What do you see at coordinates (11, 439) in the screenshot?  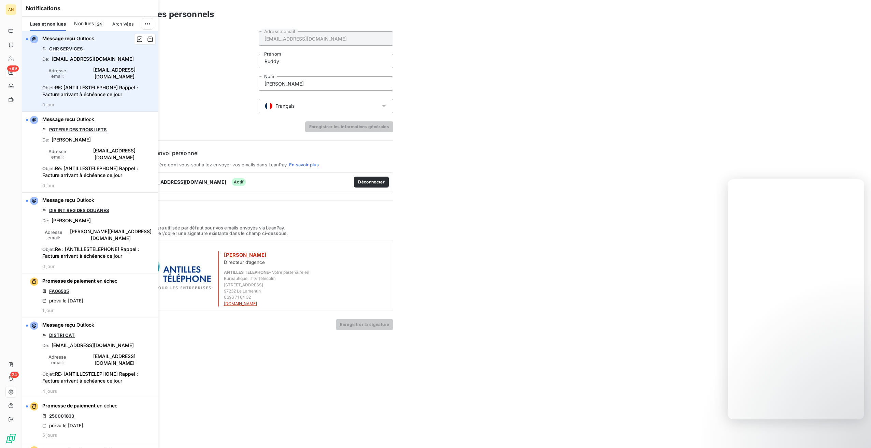 I see `img: Logo LeanPay` at bounding box center [11, 439].